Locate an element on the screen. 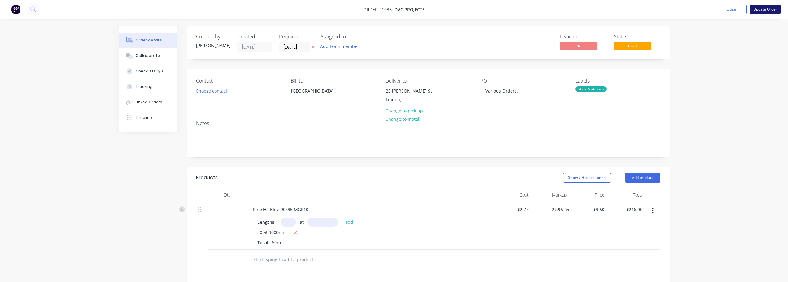 Image resolution: width=788 pixels, height=282 pixels. button: Add product is located at coordinates (642, 178).